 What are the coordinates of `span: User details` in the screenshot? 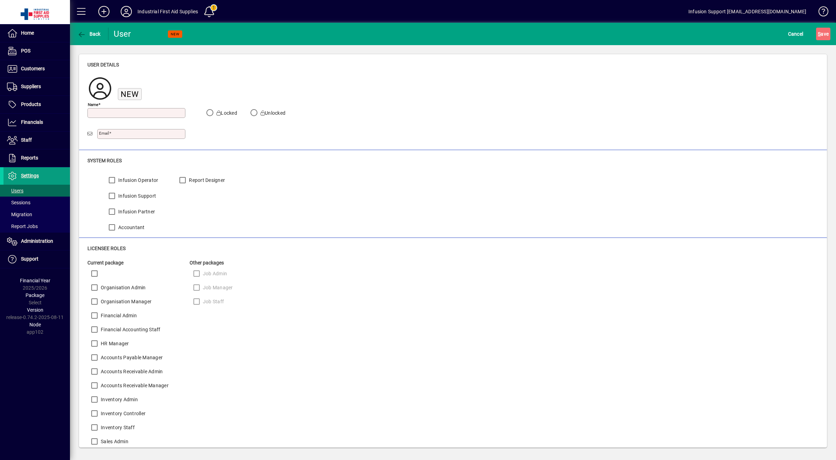 It's located at (103, 65).